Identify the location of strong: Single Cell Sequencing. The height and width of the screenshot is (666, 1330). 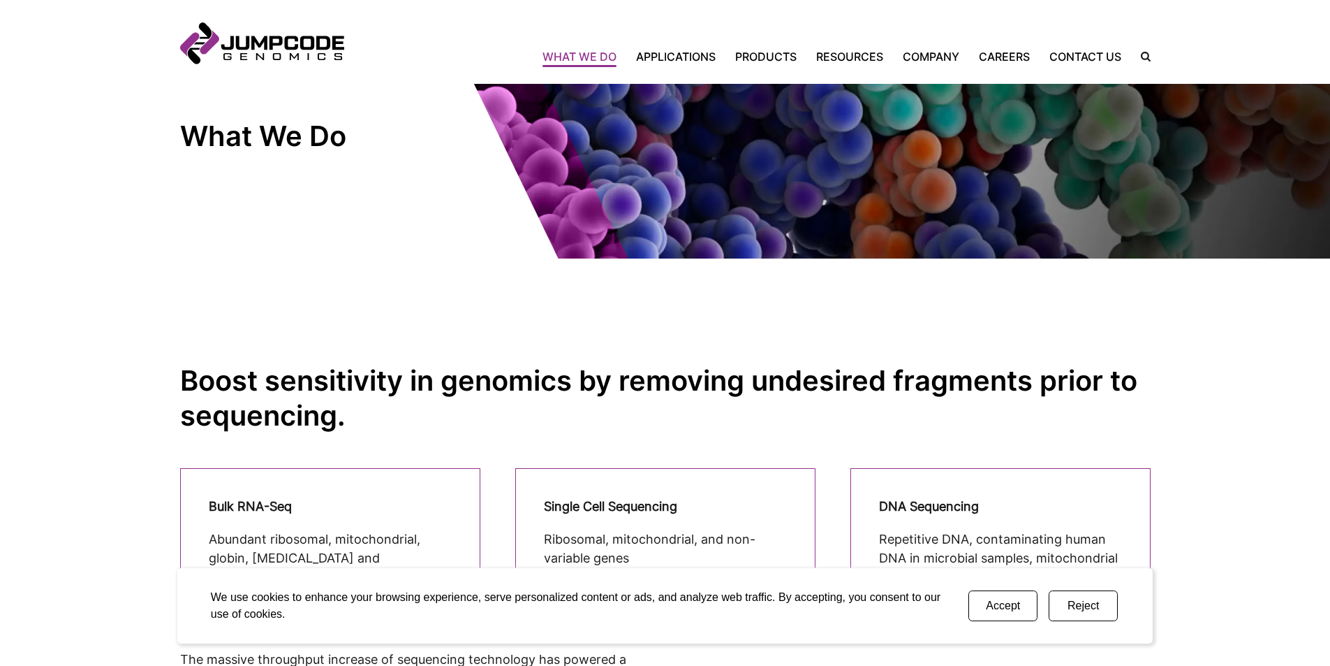
(610, 506).